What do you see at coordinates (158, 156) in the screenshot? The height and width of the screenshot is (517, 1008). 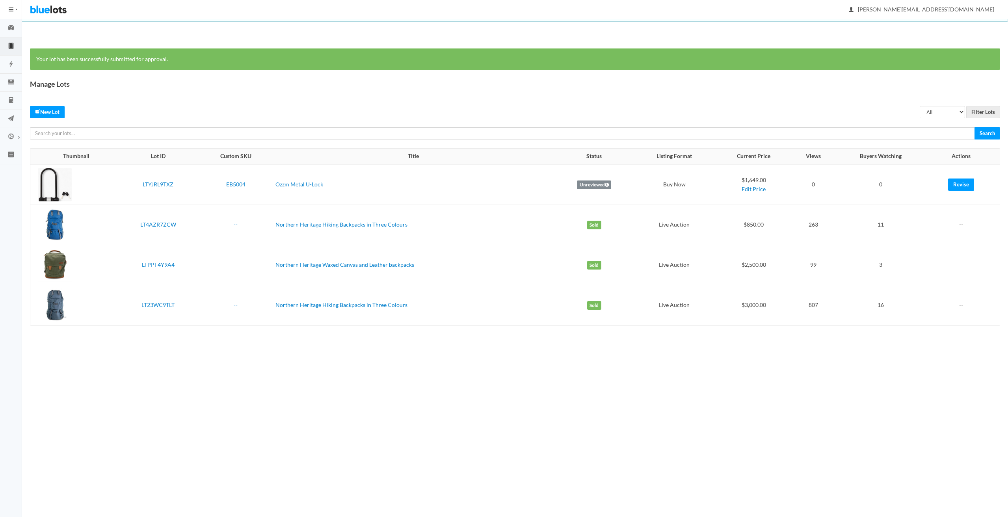 I see `th: Lot ID` at bounding box center [158, 156].